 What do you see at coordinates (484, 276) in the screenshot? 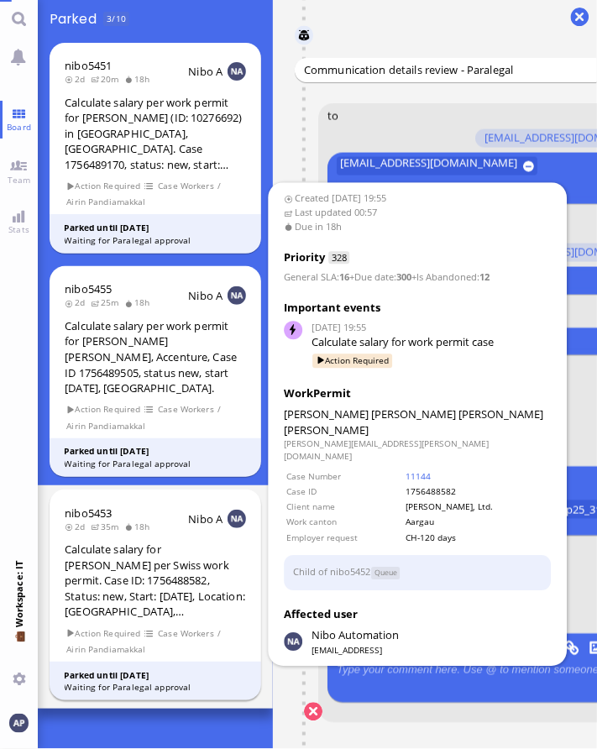
I see `strong: 12` at bounding box center [484, 276].